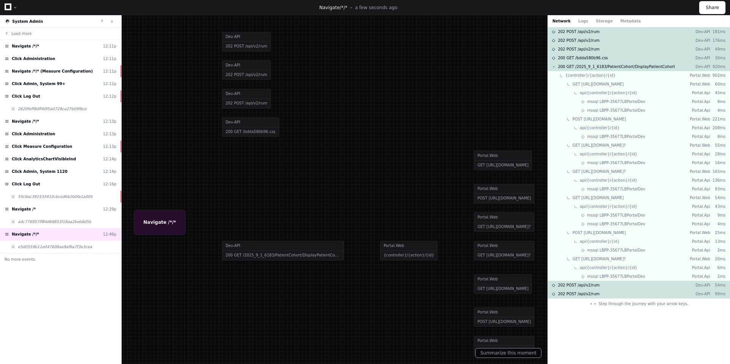 The image size is (730, 364). Describe the element at coordinates (717, 128) in the screenshot. I see `p: 208ms` at that location.